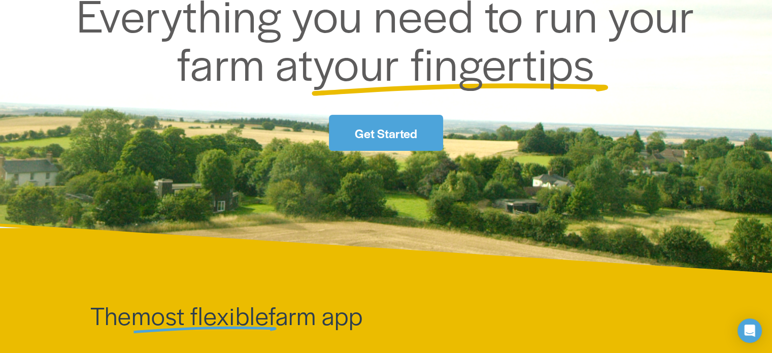  I want to click on div: Open Intercom Messenger, so click(750, 331).